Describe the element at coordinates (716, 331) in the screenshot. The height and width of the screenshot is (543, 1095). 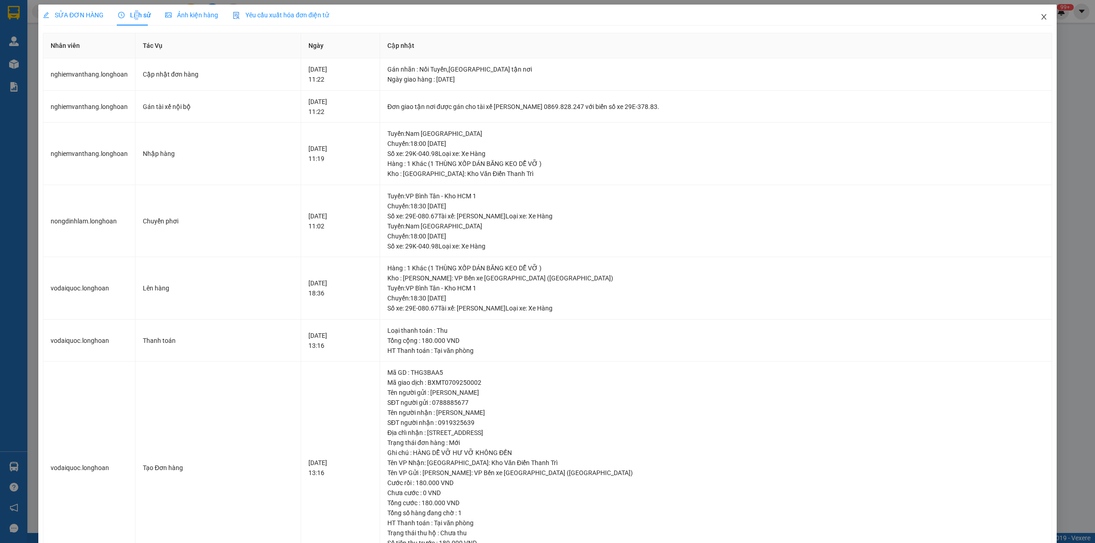
I see `div: Loại thanh toán : Thu` at that location.